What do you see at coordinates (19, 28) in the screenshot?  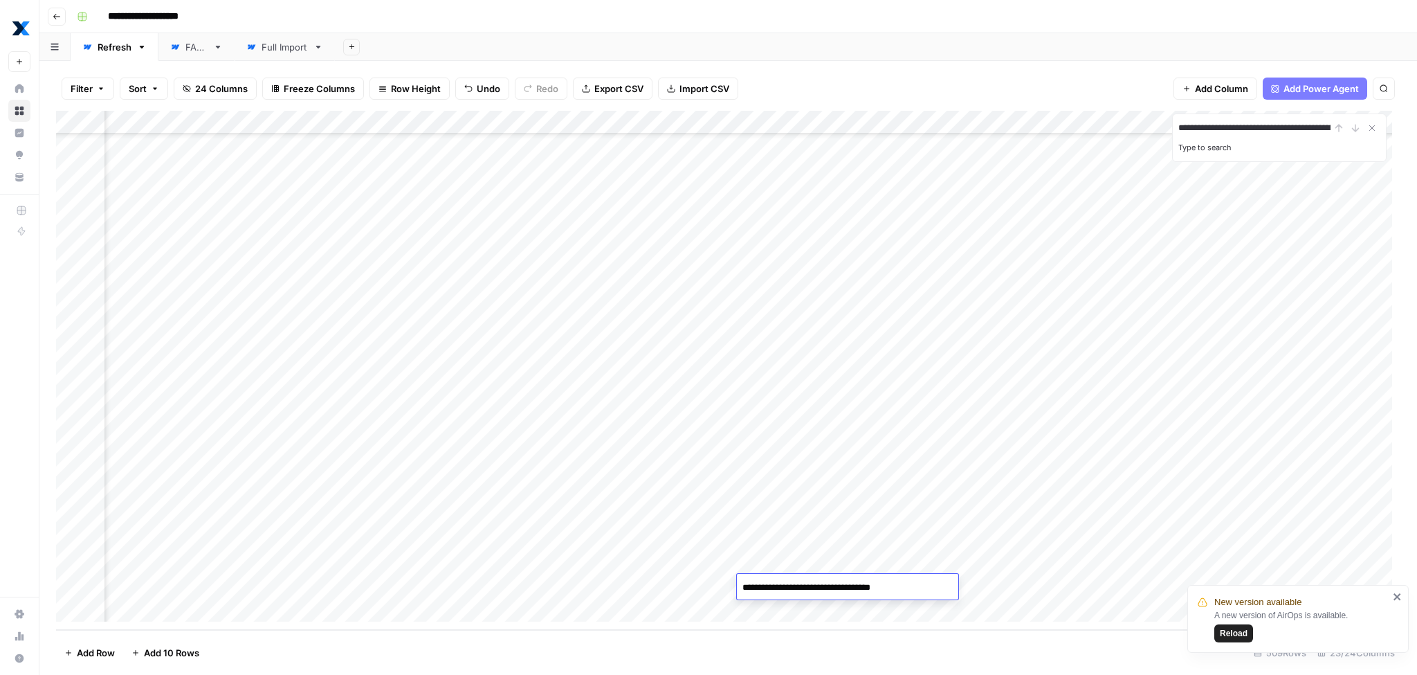 I see `button: Workspace: MaintainX` at bounding box center [19, 28].